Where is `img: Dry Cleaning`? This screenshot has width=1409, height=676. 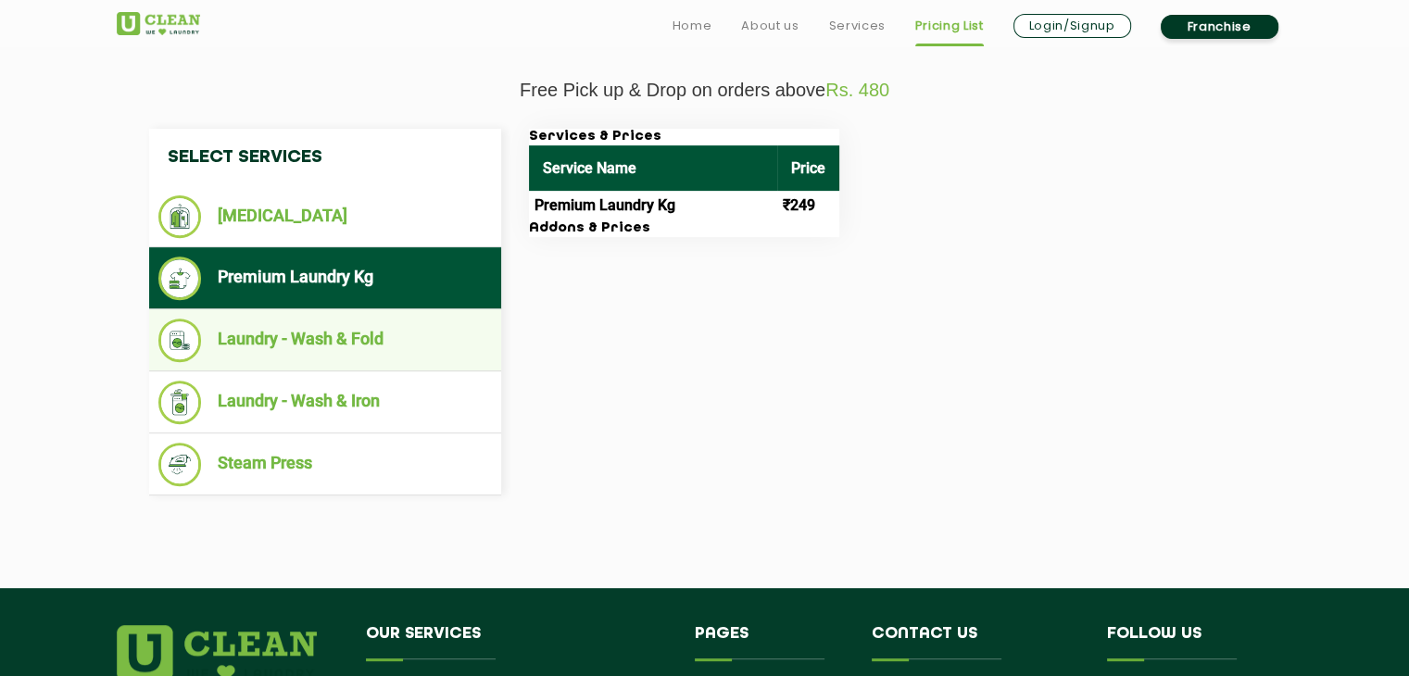
img: Dry Cleaning is located at coordinates (180, 217).